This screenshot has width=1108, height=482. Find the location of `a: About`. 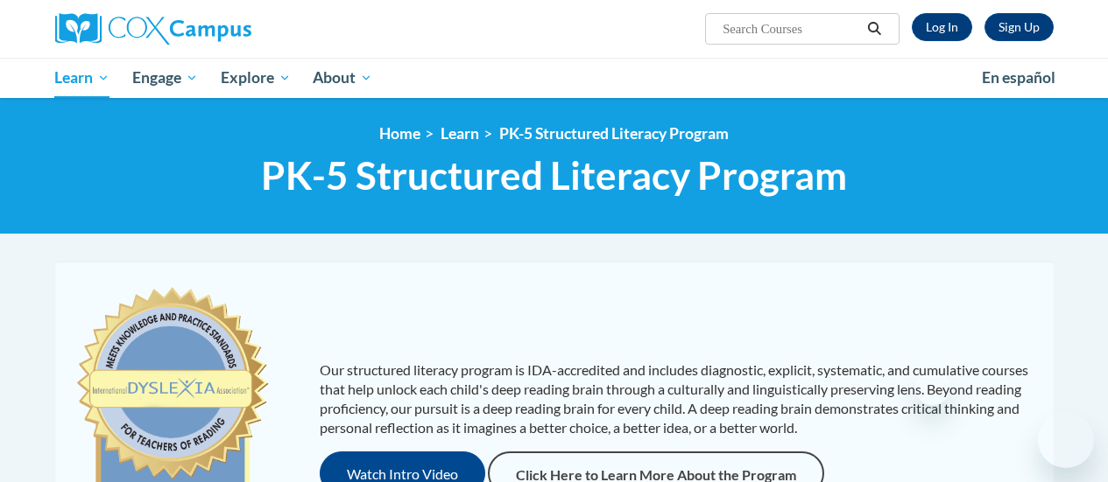

a: About is located at coordinates (342, 78).